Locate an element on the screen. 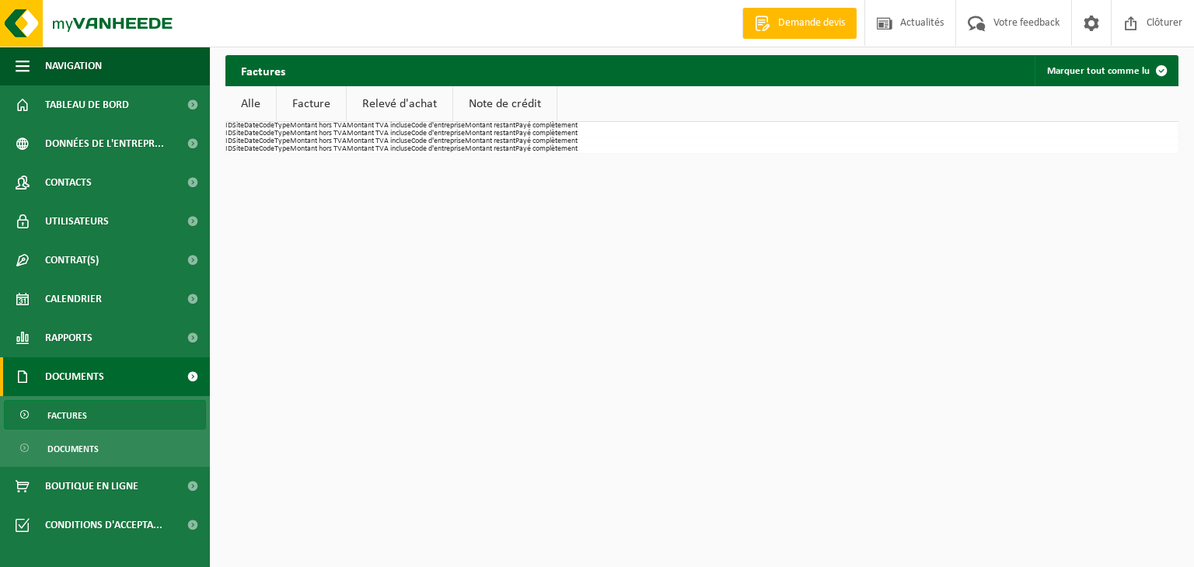 This screenshot has height=567, width=1194. span: Demande devis is located at coordinates (811, 23).